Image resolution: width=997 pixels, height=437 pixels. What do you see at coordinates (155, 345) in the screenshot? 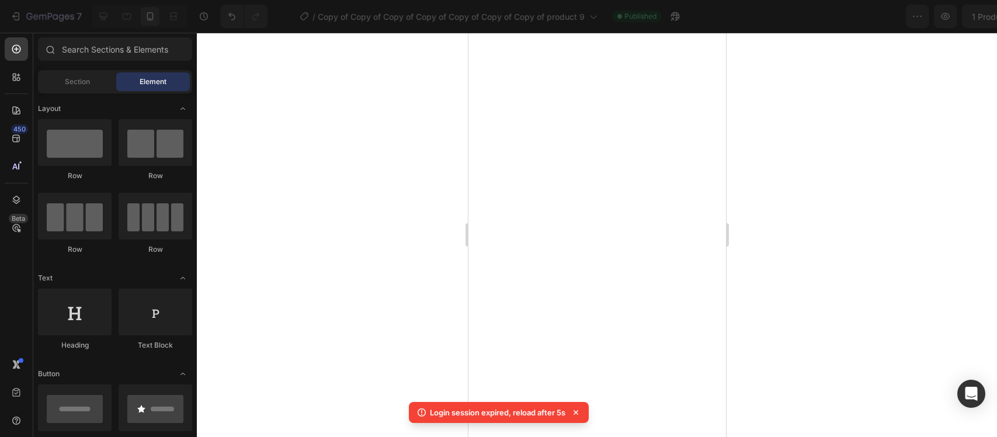
I see `div: Text Block` at bounding box center [155, 345].